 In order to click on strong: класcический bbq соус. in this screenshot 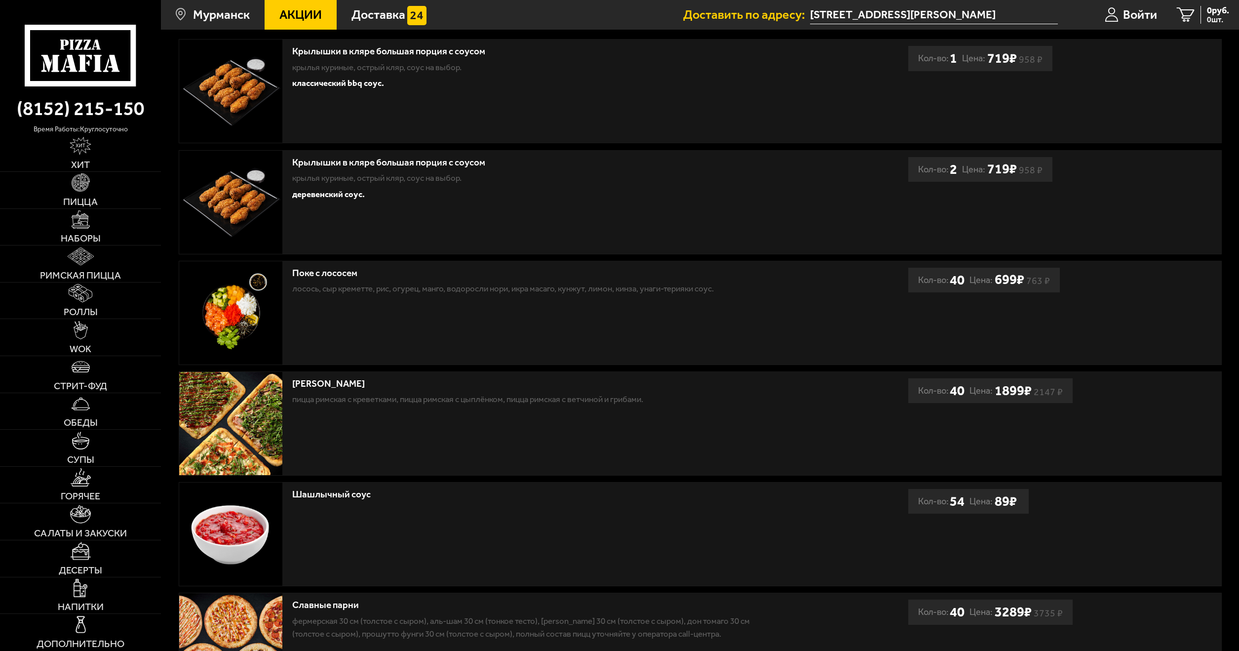, I will do `click(338, 83)`.